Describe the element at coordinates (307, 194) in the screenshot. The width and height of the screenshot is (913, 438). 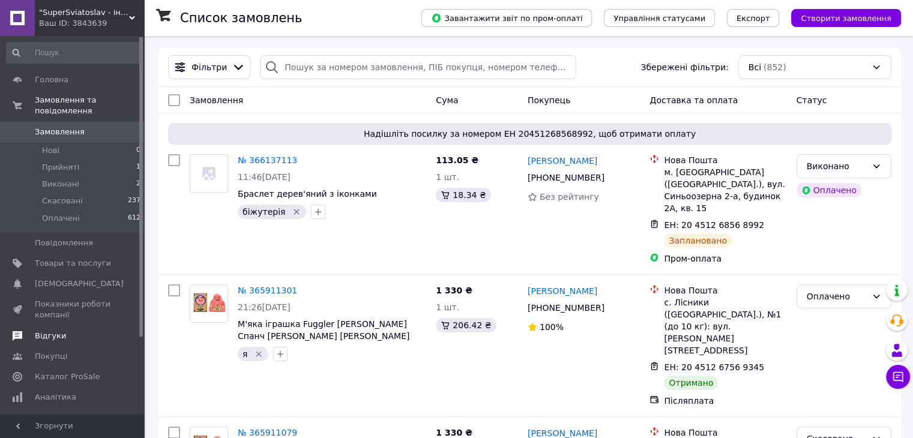
I see `span: Браслет дерев'яний з іконками` at that location.